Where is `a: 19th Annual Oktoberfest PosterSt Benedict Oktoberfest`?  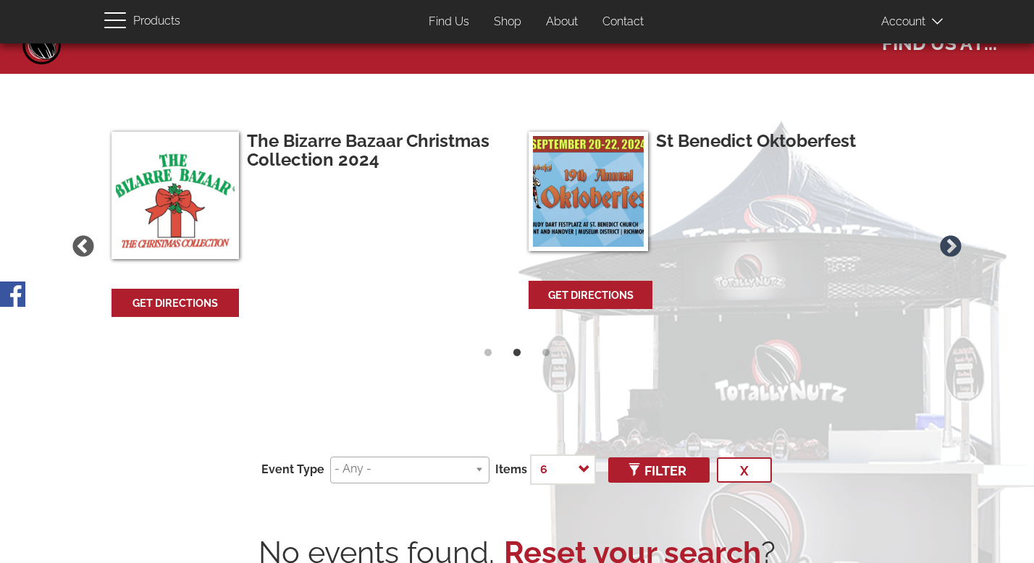
a: 19th Annual Oktoberfest PosterSt Benedict Oktoberfest is located at coordinates (709, 195).